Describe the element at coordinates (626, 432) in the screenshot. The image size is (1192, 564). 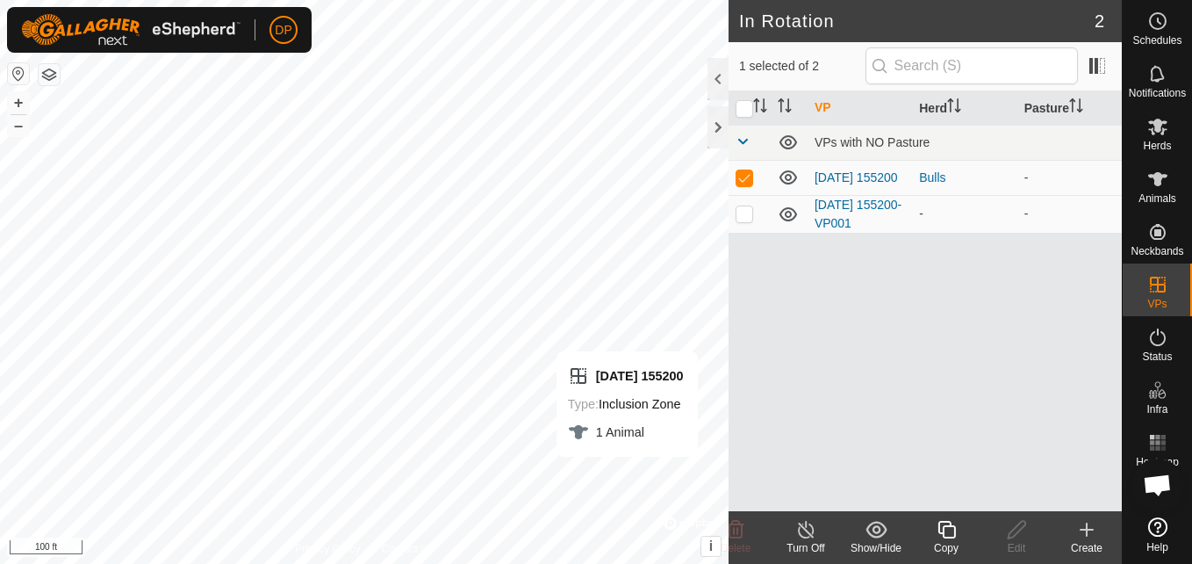
I see `div: 1 Animal` at that location.